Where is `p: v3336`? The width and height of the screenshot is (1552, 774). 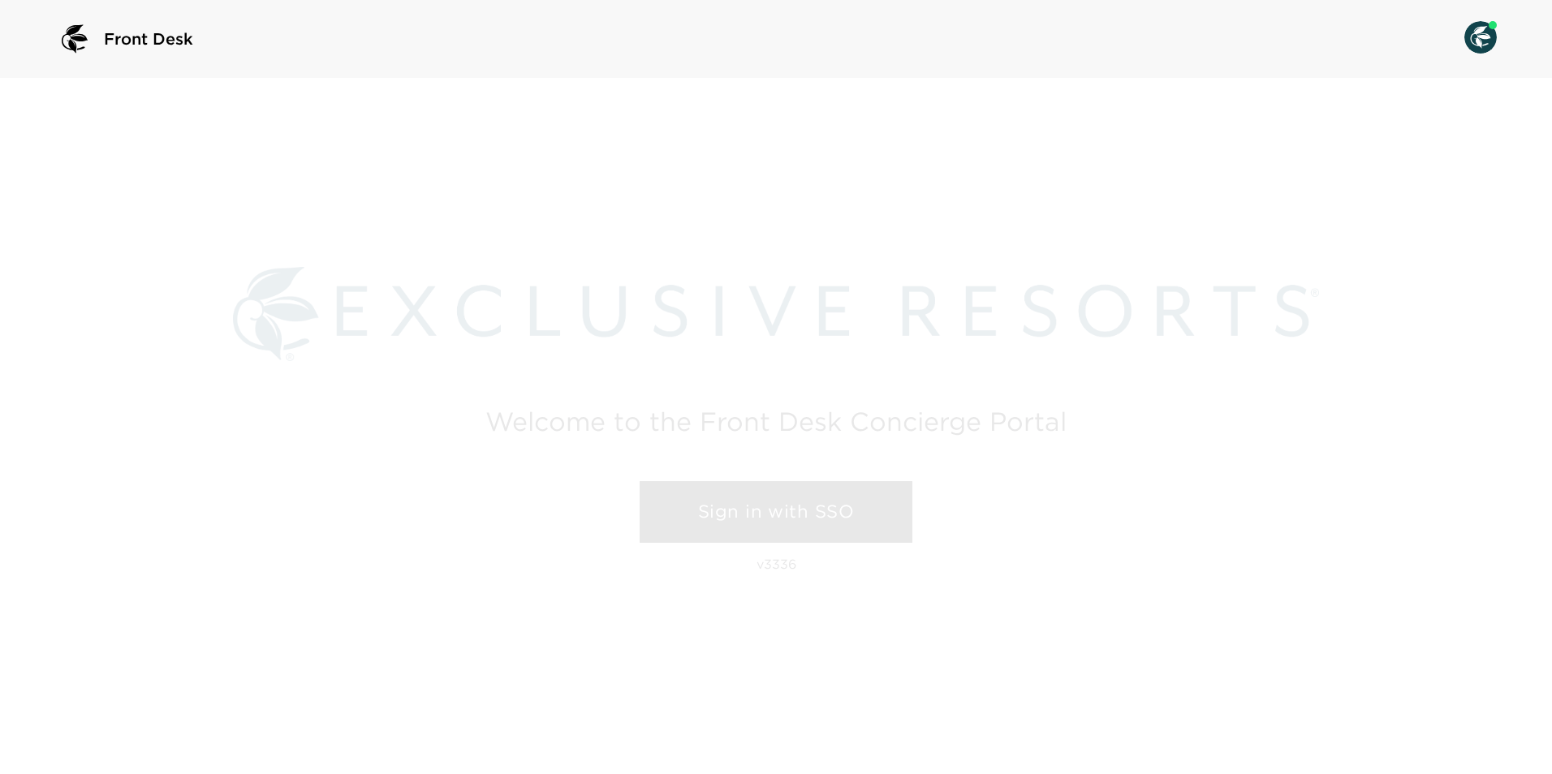 p: v3336 is located at coordinates (776, 564).